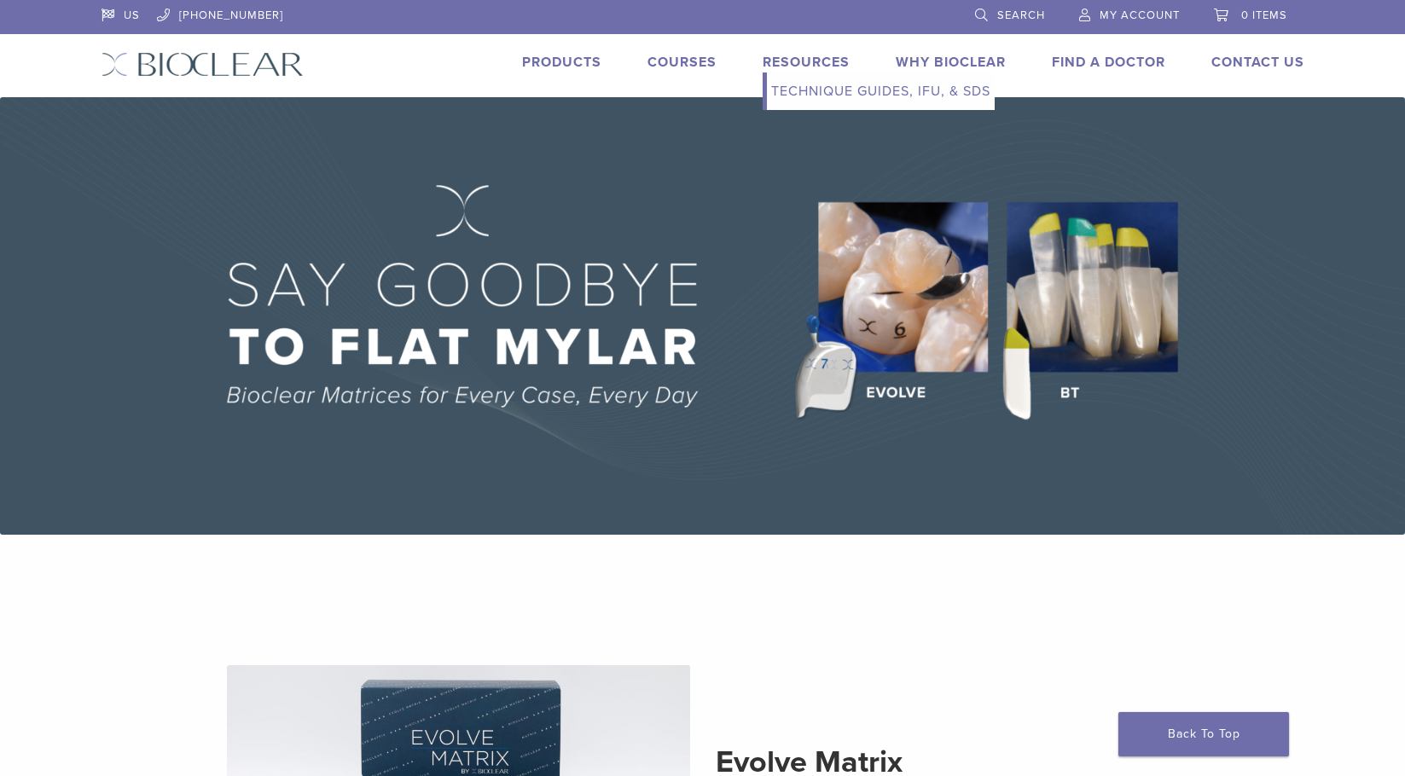 The width and height of the screenshot is (1405, 776). Describe the element at coordinates (1139, 15) in the screenshot. I see `span: My Account` at that location.